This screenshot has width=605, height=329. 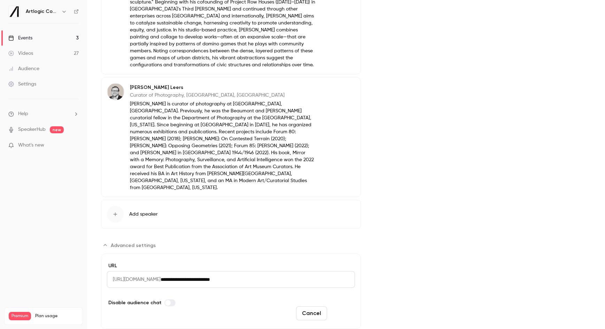 I want to click on li: help-dropdown-opener, so click(x=44, y=114).